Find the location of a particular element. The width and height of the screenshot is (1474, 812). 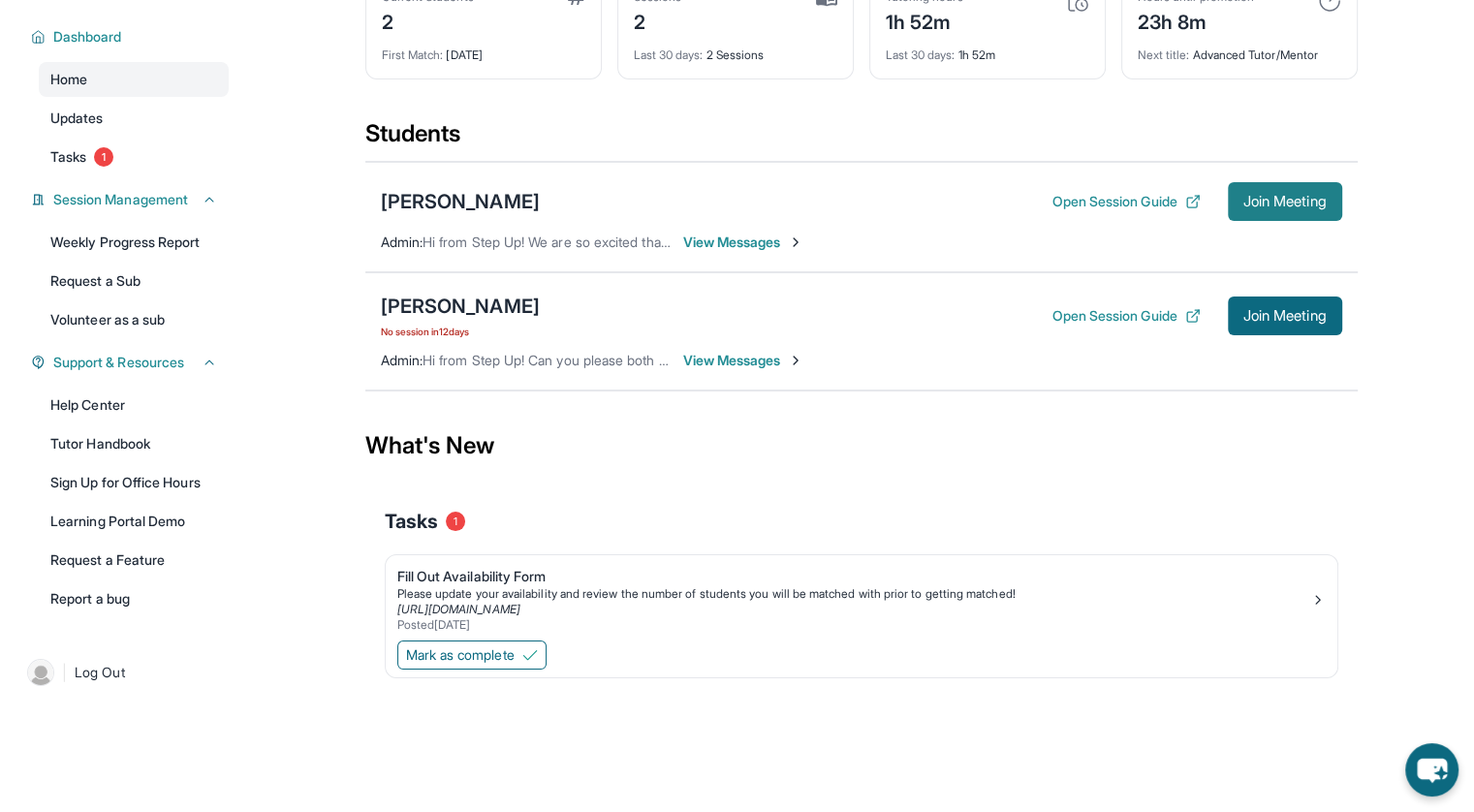

a: Home is located at coordinates (133, 80).